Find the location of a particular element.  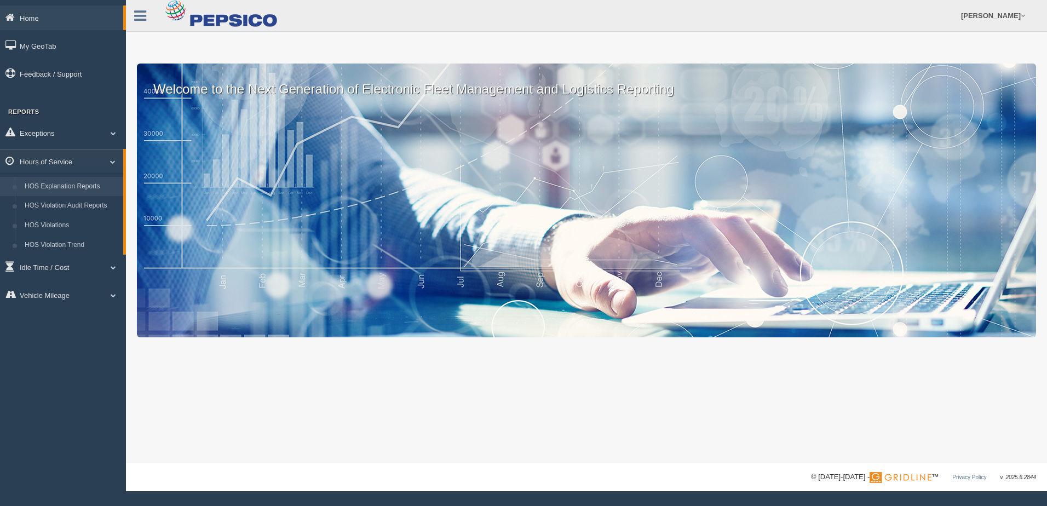

span: v. 2025.6.2844 is located at coordinates (1018, 477).